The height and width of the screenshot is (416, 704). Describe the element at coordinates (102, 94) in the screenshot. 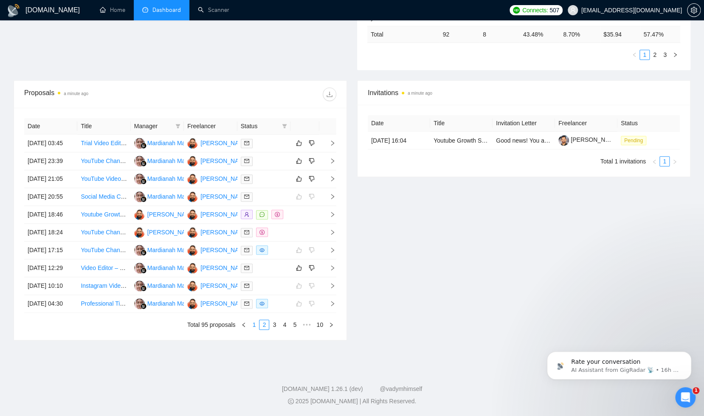

I see `div: Proposals` at that location.